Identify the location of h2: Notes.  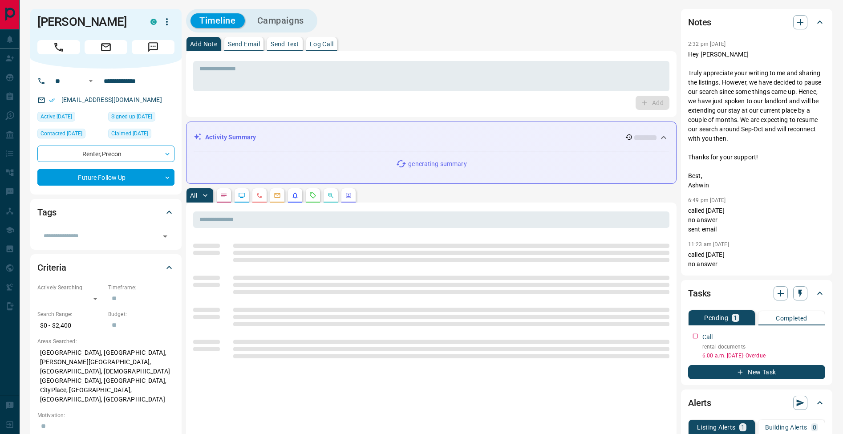
(699, 22).